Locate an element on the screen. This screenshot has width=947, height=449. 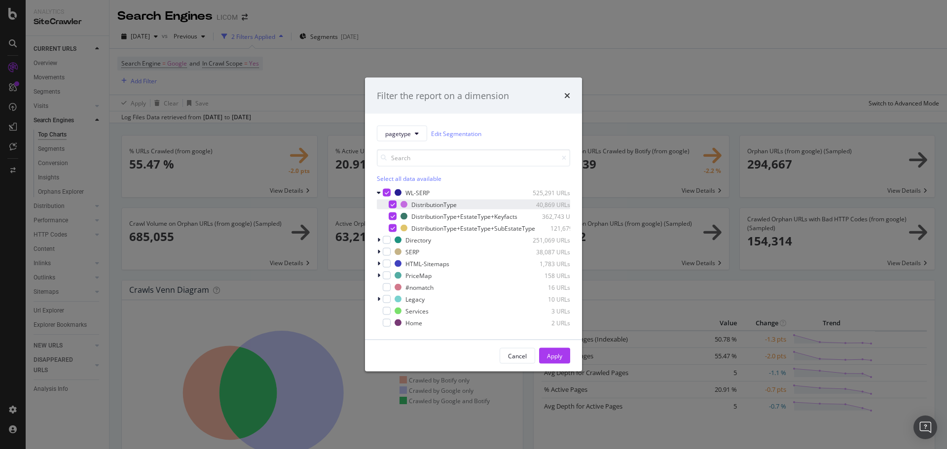
div: Filter the report on a dimension is located at coordinates (443, 96).